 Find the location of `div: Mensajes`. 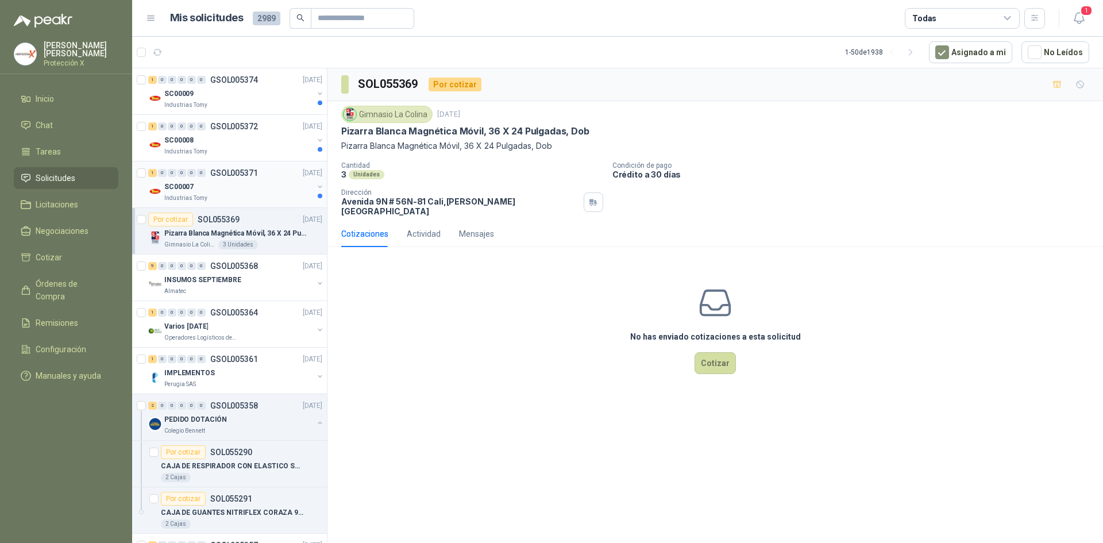

div: Mensajes is located at coordinates (476, 234).